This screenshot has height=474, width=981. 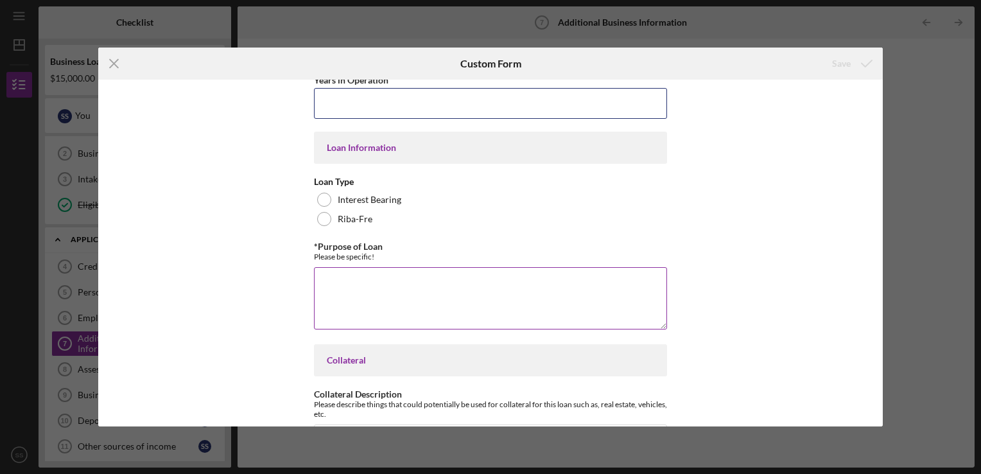 I want to click on h6: Custom Form, so click(x=490, y=64).